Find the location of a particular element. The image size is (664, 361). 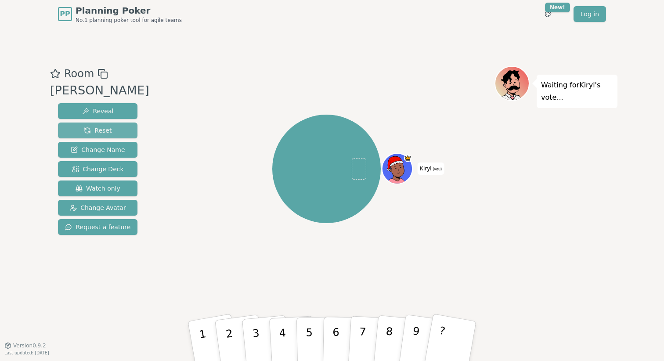

button: Watch only is located at coordinates (97, 188).